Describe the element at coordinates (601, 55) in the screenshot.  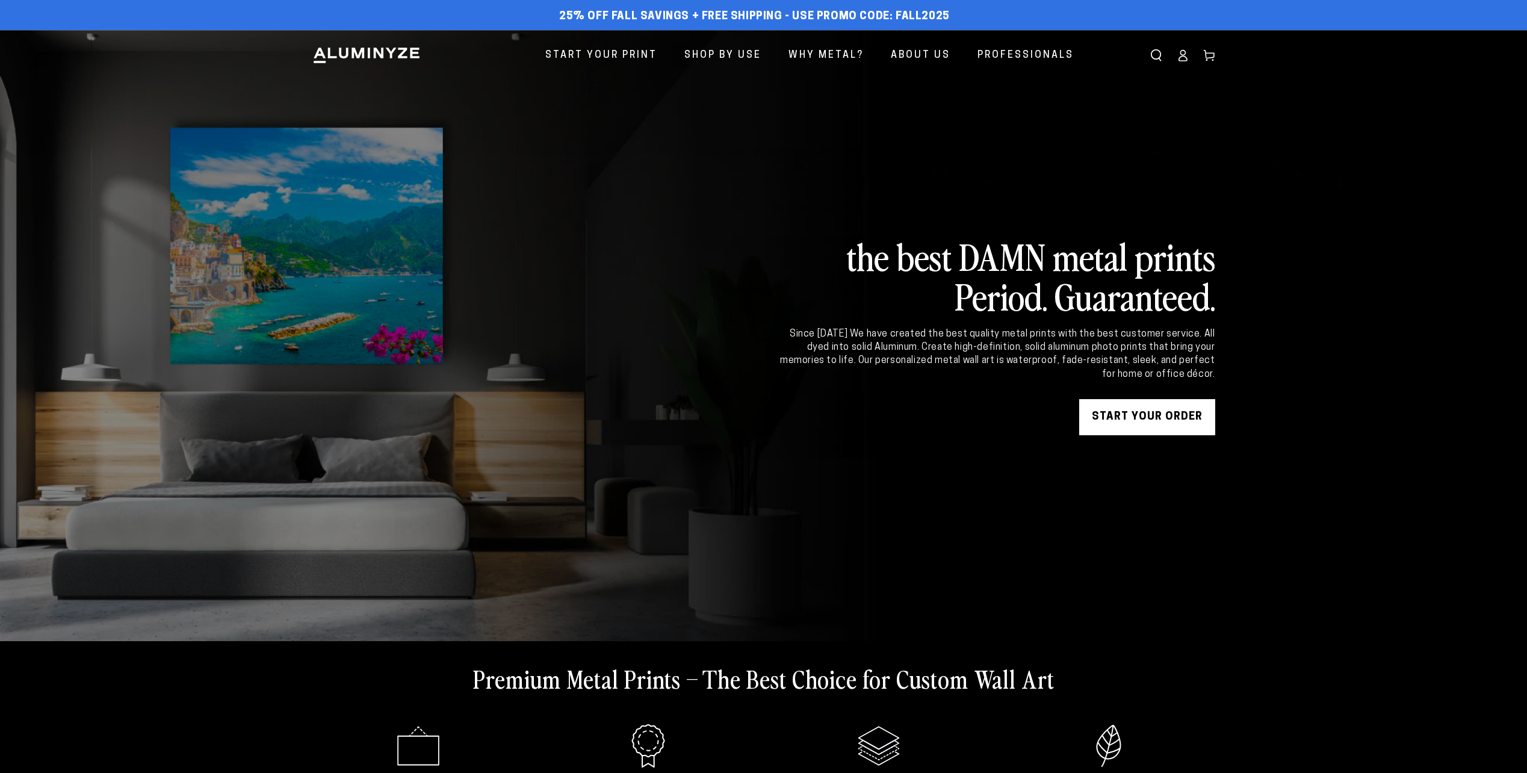
I see `a: Start Your Print` at that location.